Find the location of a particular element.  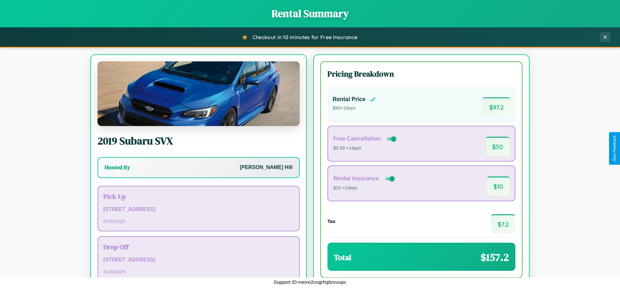

p: Support ID: mevxi2cogrhq6zvuupc is located at coordinates (309, 281).